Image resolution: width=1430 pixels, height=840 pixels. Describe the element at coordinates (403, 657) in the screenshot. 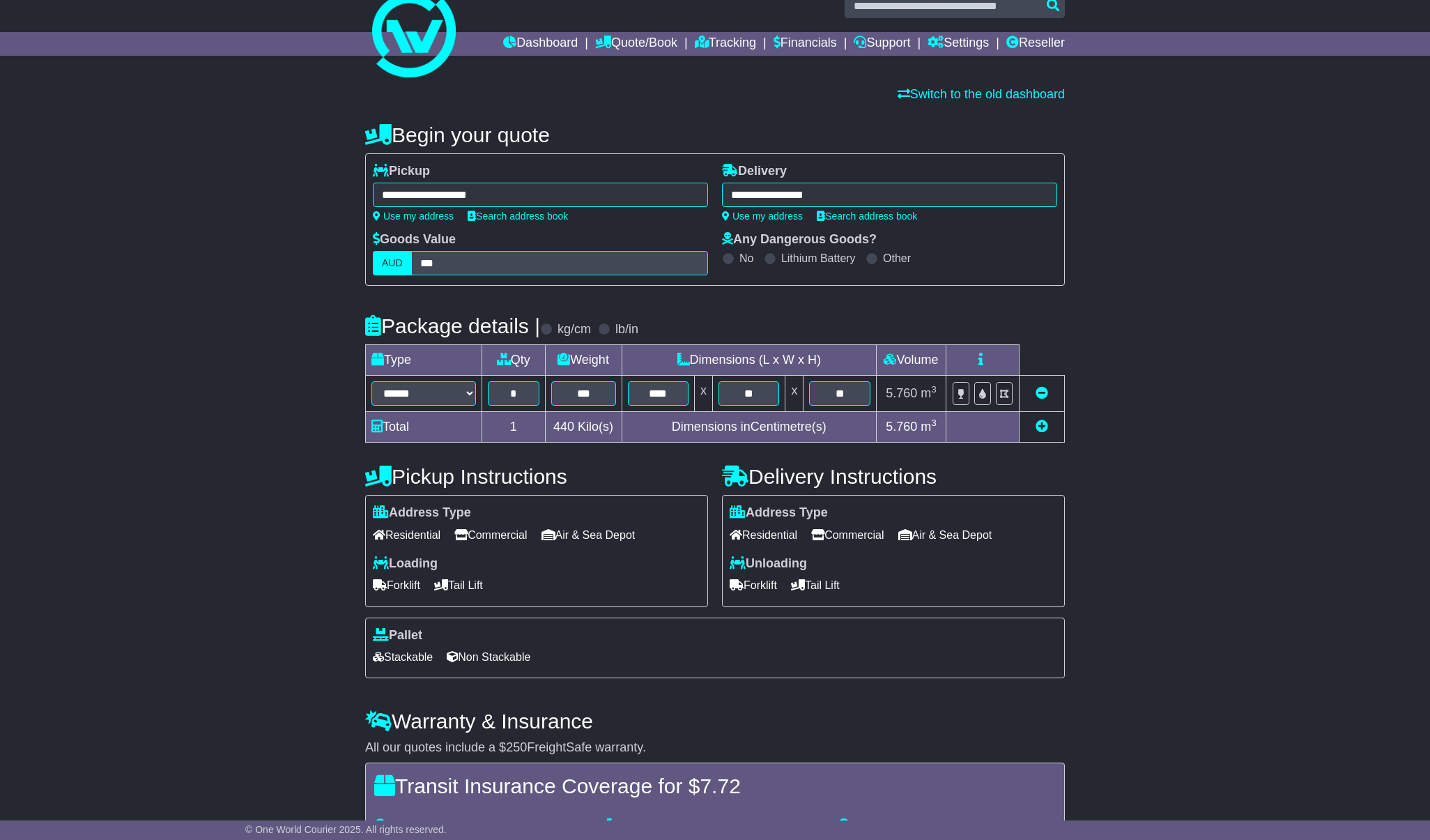

I see `span: Stackable` at that location.